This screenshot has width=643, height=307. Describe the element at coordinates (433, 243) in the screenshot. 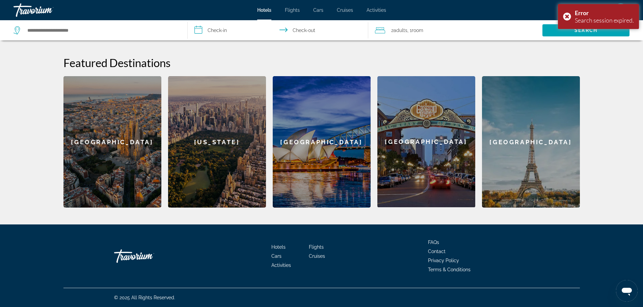

I see `span: FAQs` at that location.